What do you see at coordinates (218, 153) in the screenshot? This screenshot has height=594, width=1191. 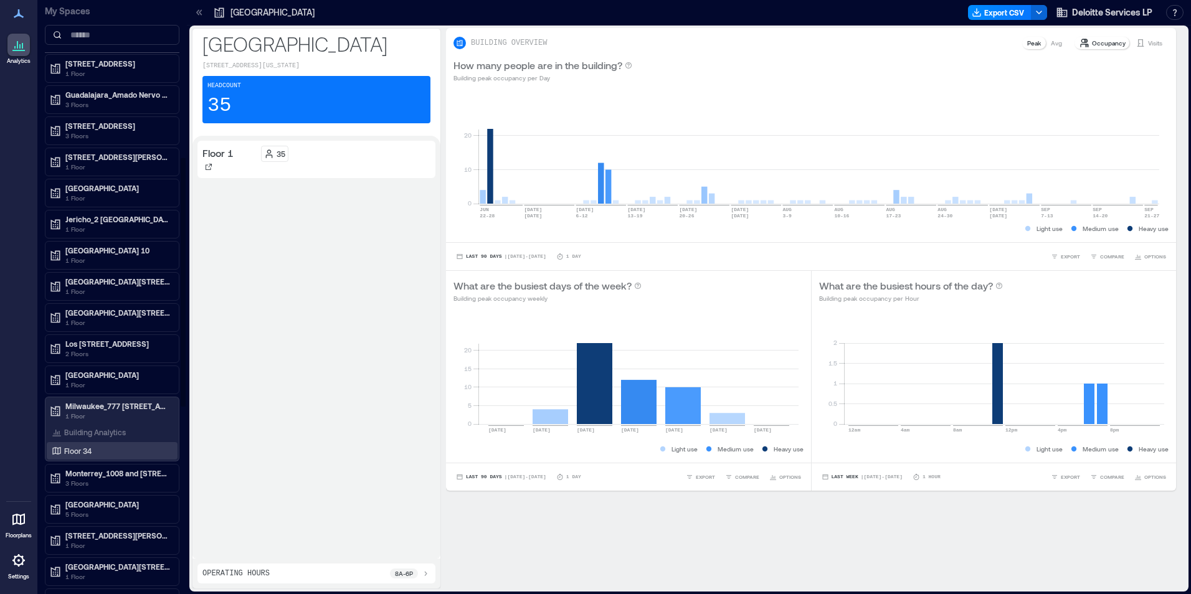 I see `p: Floor 1` at bounding box center [218, 153].